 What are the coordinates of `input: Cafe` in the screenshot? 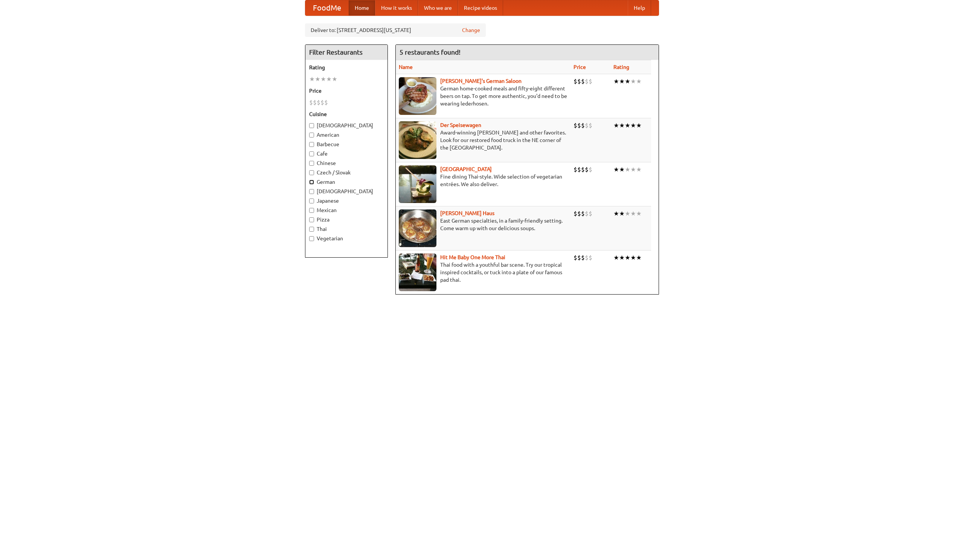 It's located at (311, 154).